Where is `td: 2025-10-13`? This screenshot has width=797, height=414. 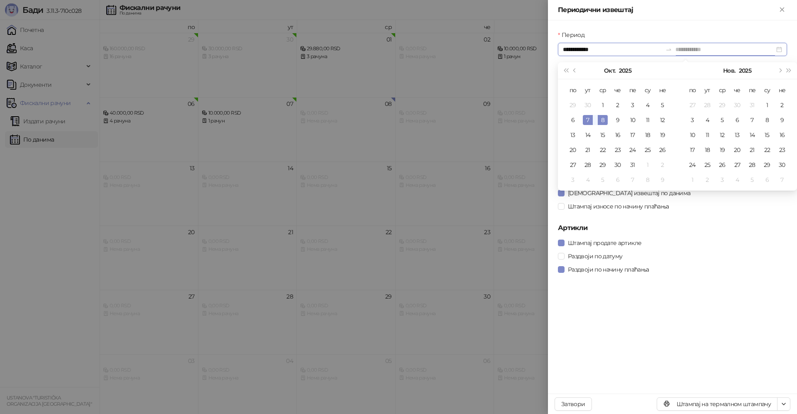
td: 2025-10-13 is located at coordinates (573, 135).